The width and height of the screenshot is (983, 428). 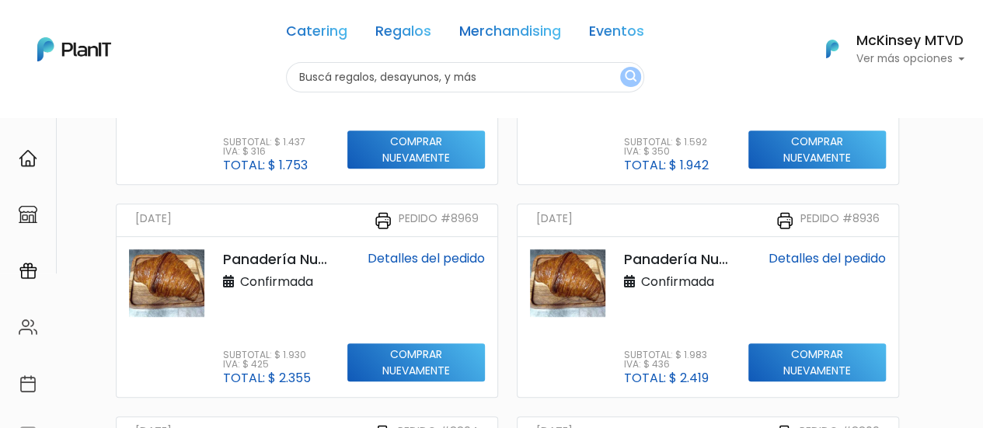 I want to click on small: Pedido #8969, so click(x=438, y=220).